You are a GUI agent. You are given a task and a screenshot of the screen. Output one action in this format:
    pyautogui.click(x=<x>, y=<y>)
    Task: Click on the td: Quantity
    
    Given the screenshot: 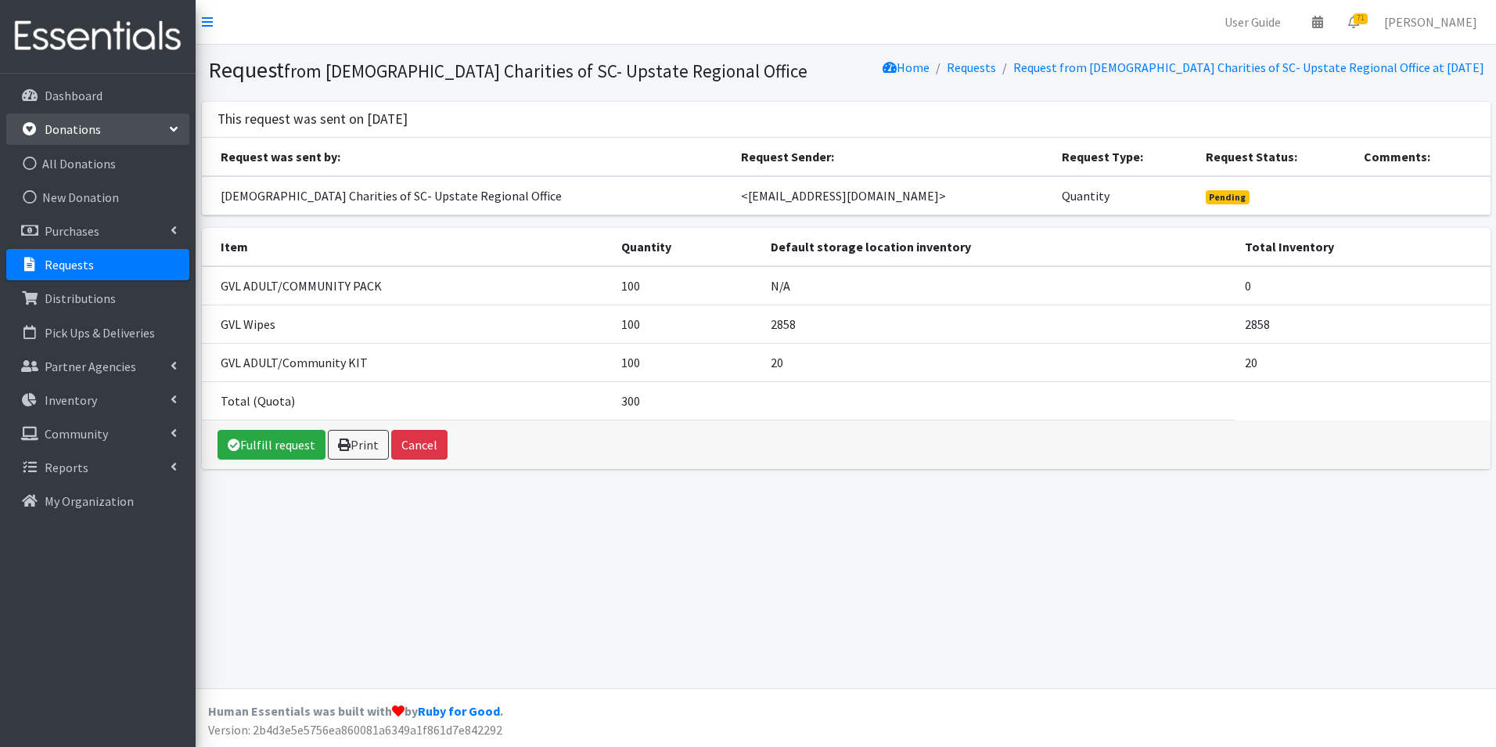 What is the action you would take?
    pyautogui.click(x=1125, y=196)
    